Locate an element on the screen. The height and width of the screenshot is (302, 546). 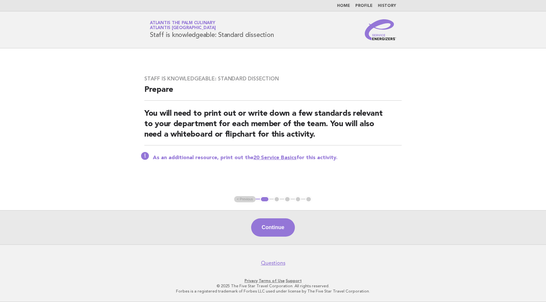
h1: Staff is knowledgeable: Standard dissection is located at coordinates (212, 30).